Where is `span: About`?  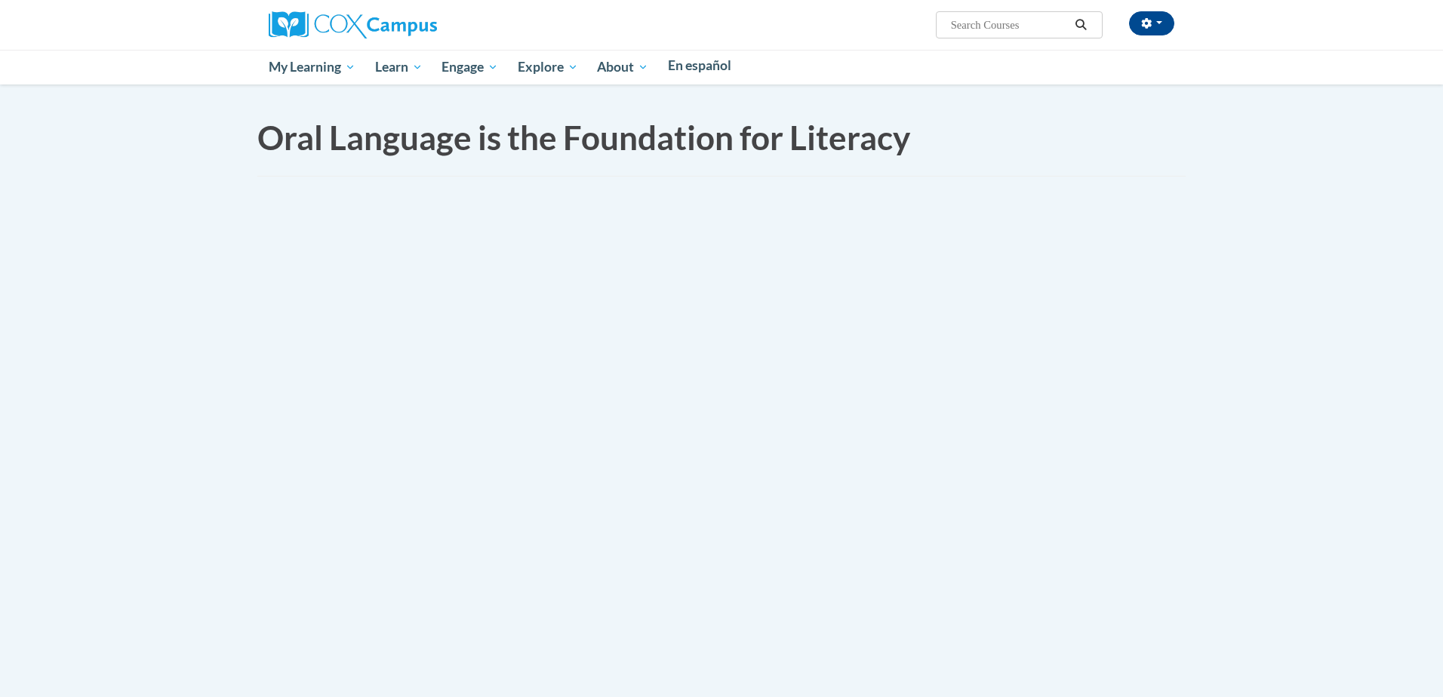
span: About is located at coordinates (623, 67).